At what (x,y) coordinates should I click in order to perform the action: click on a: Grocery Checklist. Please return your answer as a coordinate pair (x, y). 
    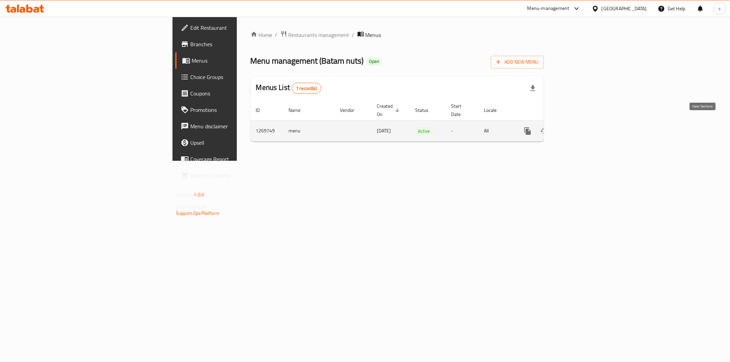
    Looking at the image, I should click on (235, 175).